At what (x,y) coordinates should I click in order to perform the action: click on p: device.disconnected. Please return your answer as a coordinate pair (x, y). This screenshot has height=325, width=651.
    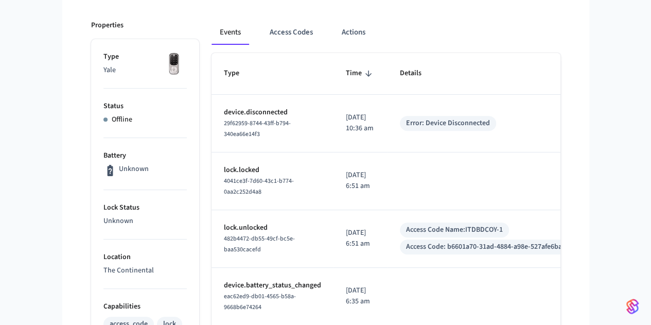
    Looking at the image, I should click on (272, 112).